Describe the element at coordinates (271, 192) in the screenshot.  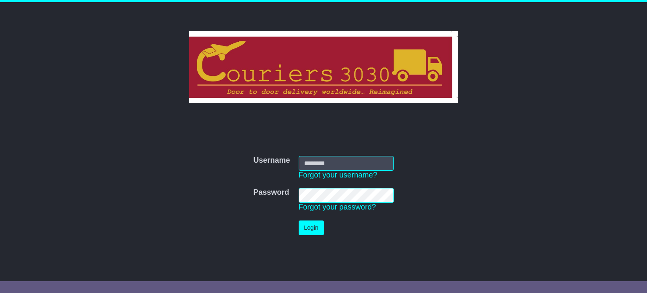
I see `label: Password` at that location.